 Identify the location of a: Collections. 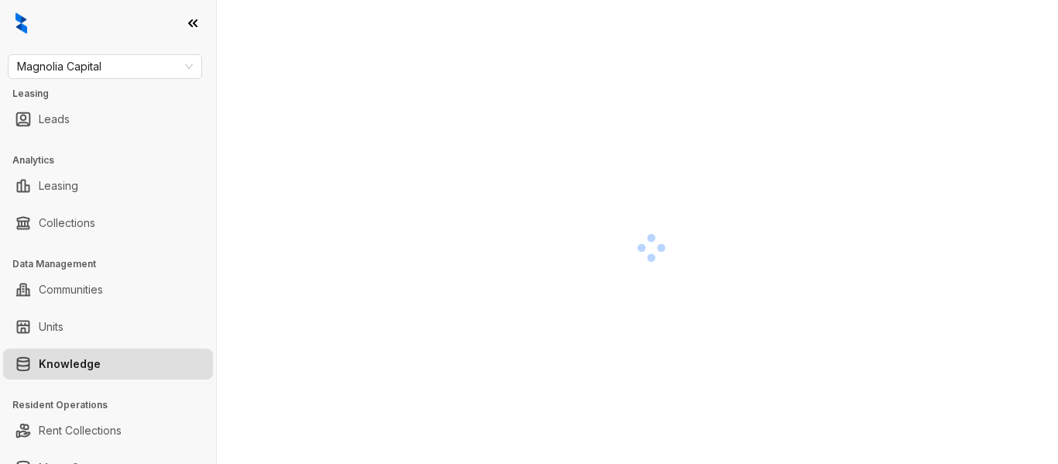
(67, 223).